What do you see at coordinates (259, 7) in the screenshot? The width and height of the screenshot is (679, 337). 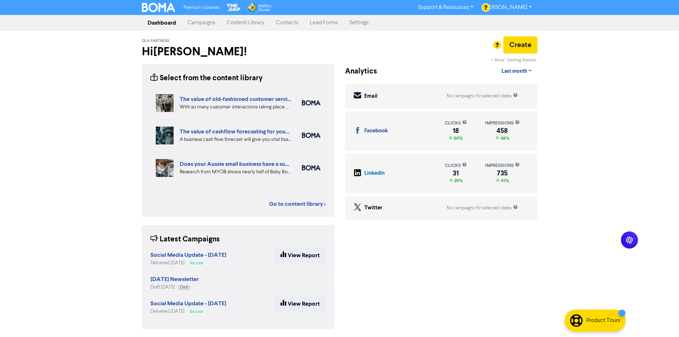 I see `img: Wolters Kluwer` at bounding box center [259, 7].